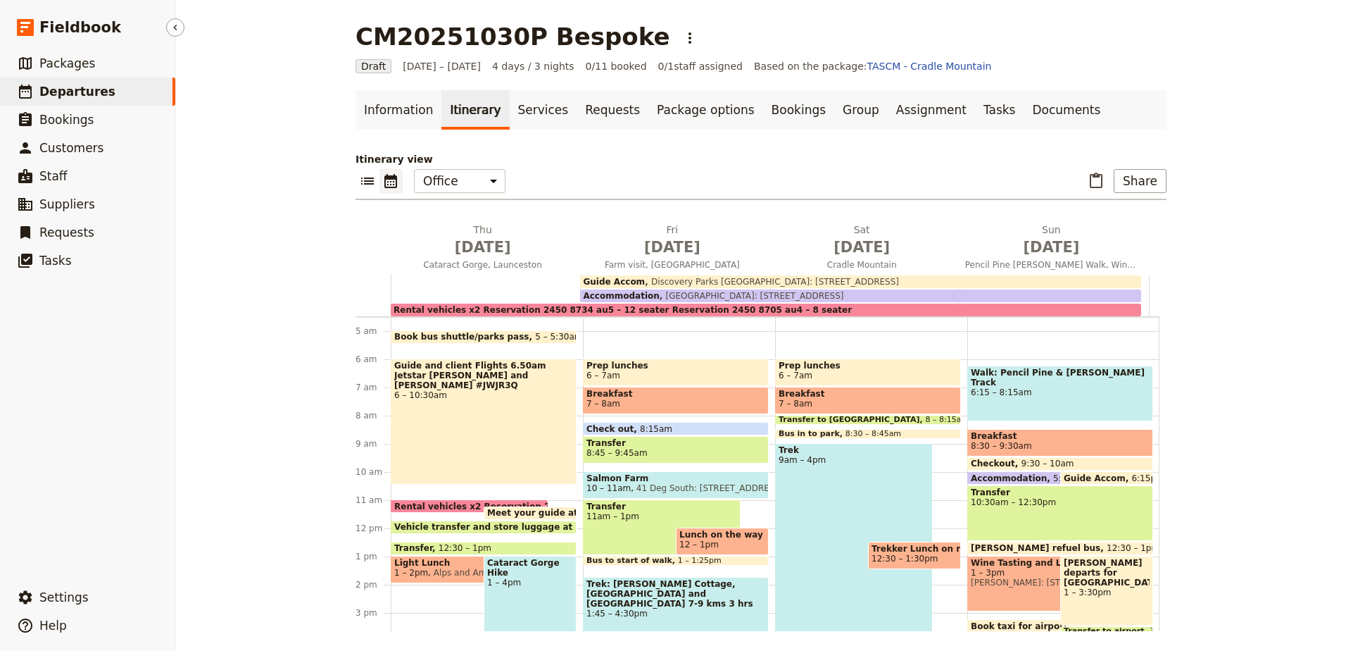 Image resolution: width=1346 pixels, height=651 pixels. What do you see at coordinates (530, 582) in the screenshot?
I see `span: 1 – 4pm` at bounding box center [530, 582].